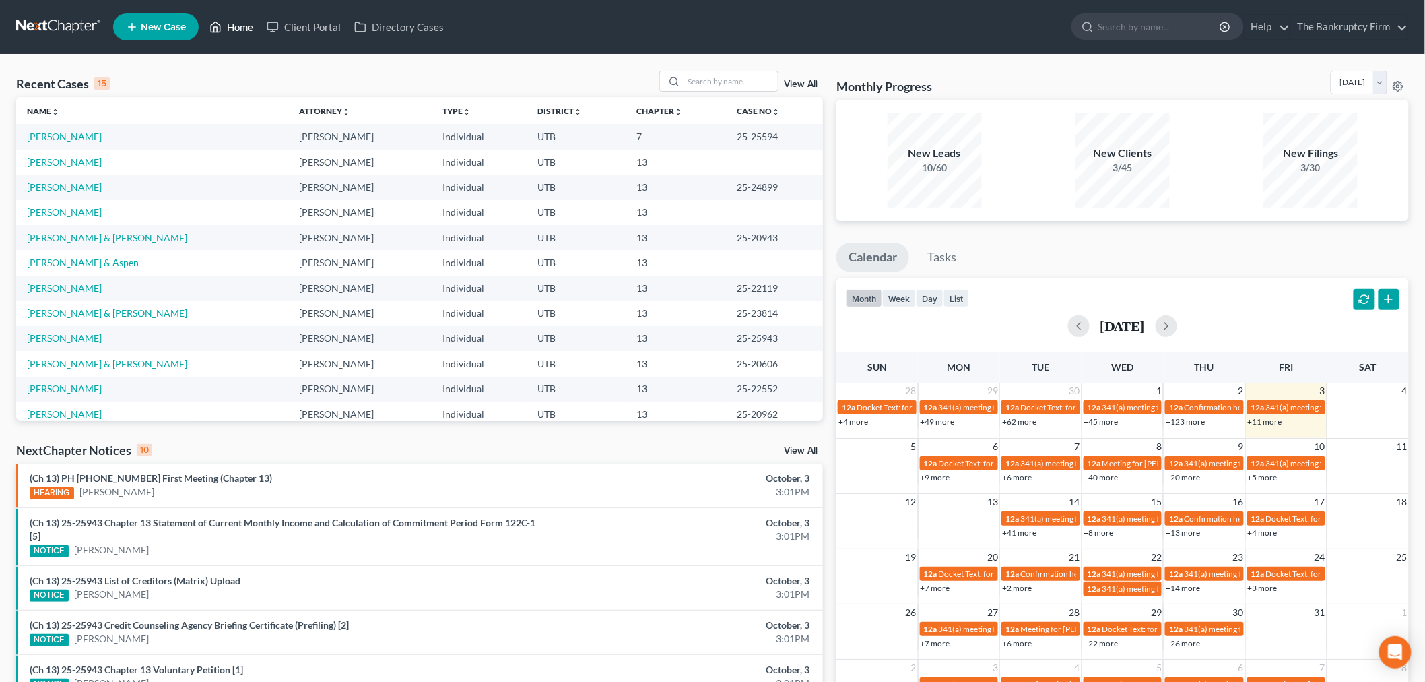 This screenshot has width=1425, height=682. I want to click on a: View All, so click(801, 84).